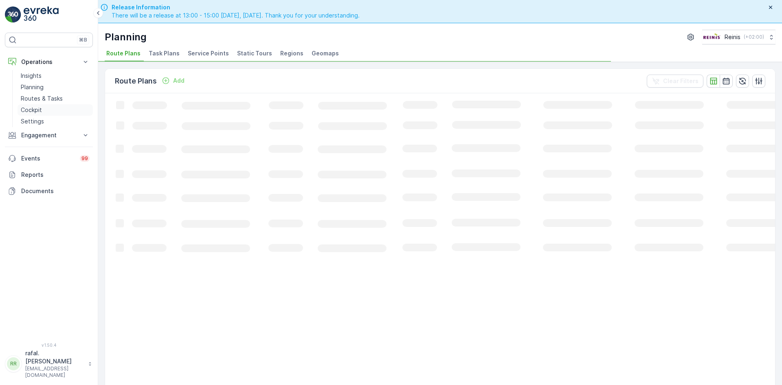 This screenshot has height=385, width=782. I want to click on p: 99, so click(85, 158).